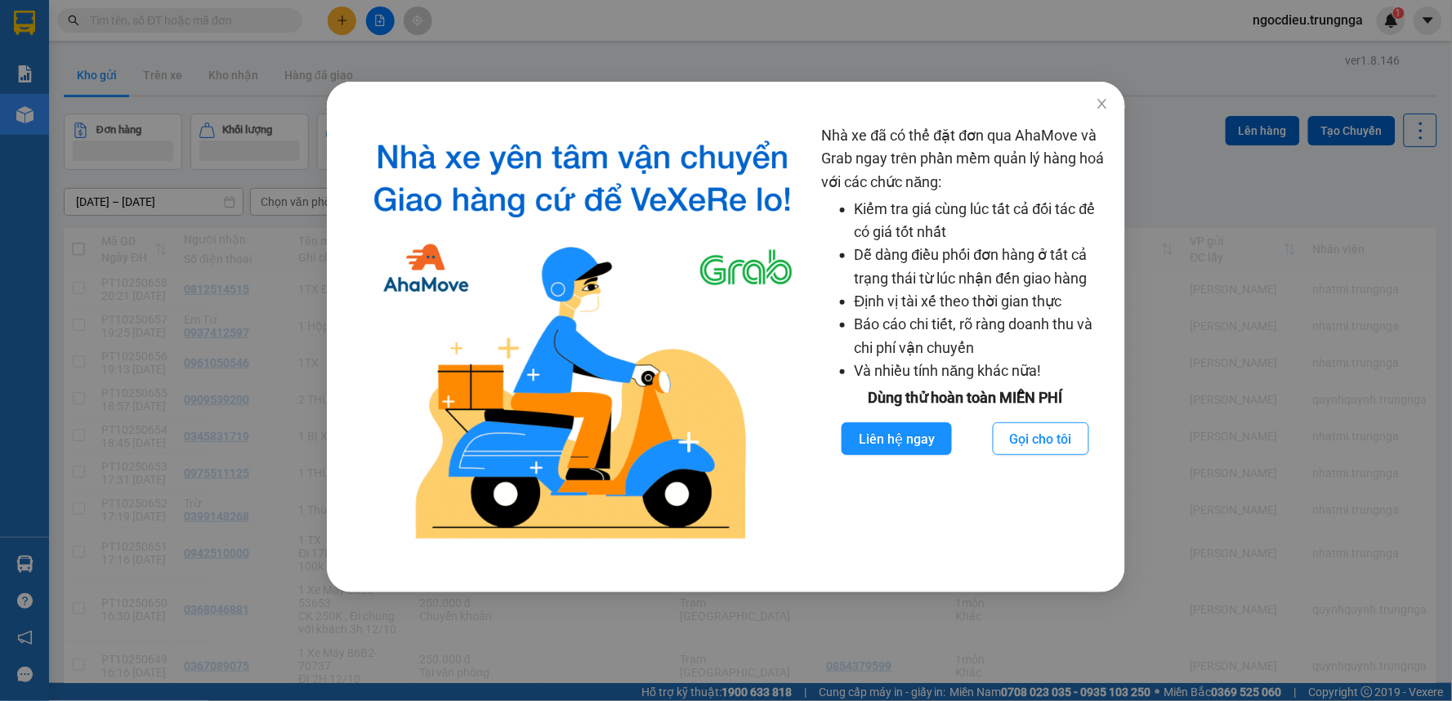  I want to click on li: Dễ dàng điều phối đơn hàng ở tất cả trạng thái từ lúc nhận đến giao hàng, so click(982, 266).